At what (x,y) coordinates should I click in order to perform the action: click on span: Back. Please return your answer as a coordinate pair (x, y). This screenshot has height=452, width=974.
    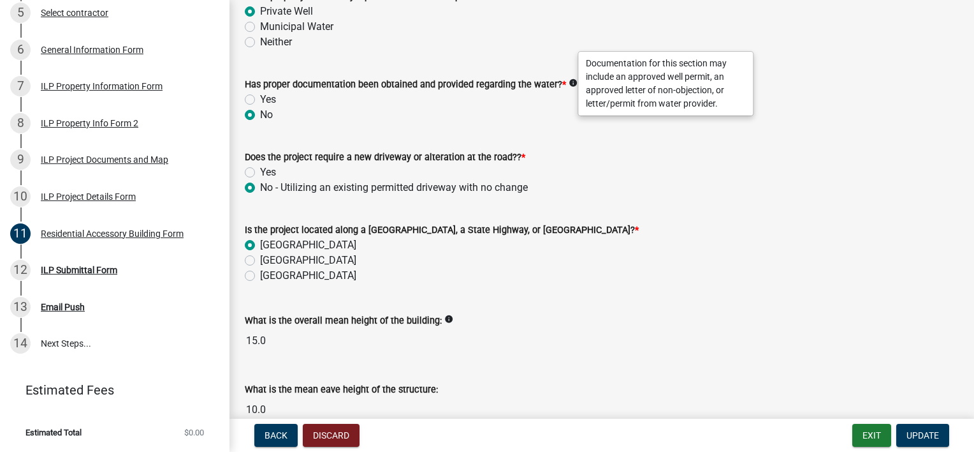
    Looking at the image, I should click on (276, 435).